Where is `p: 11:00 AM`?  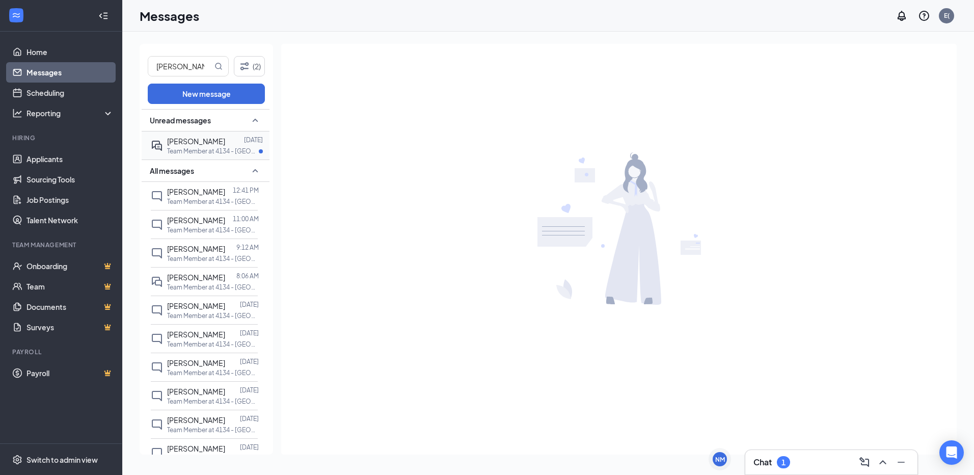
p: 11:00 AM is located at coordinates (246, 219).